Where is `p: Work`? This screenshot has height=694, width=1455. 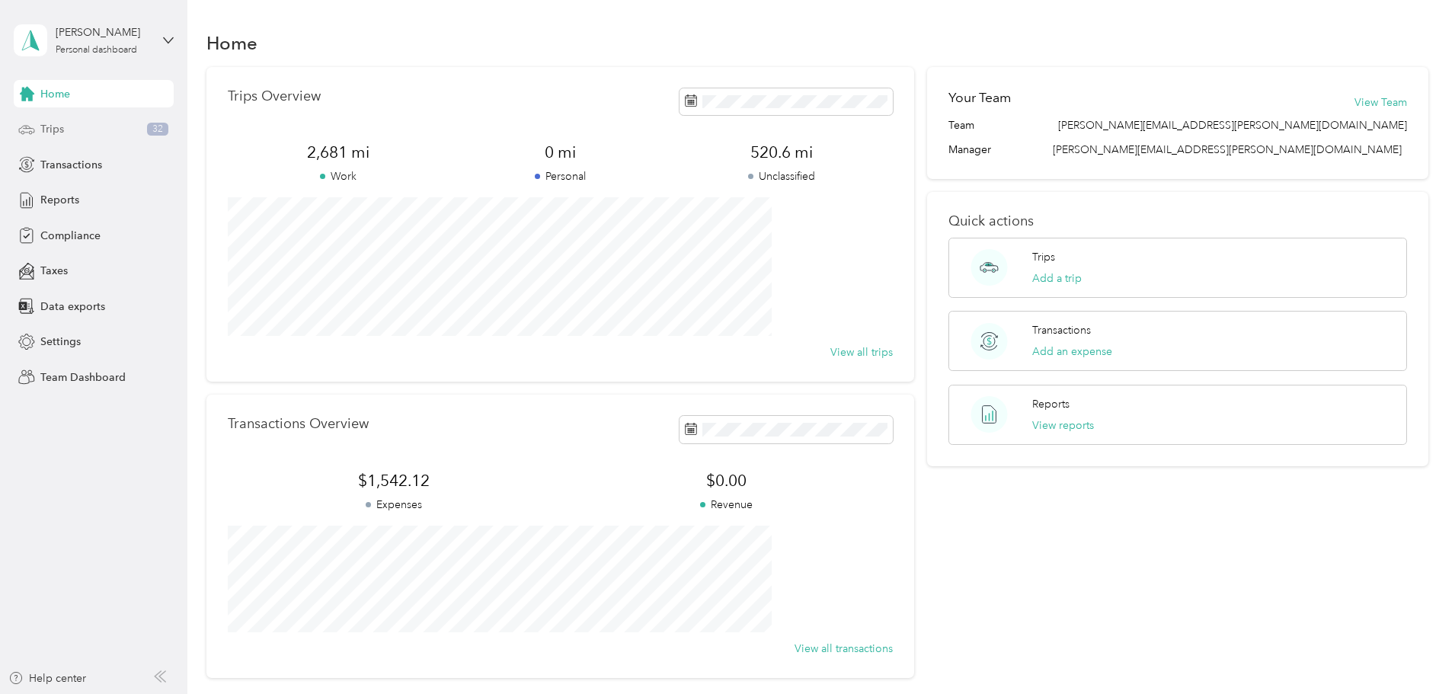 p: Work is located at coordinates (338, 176).